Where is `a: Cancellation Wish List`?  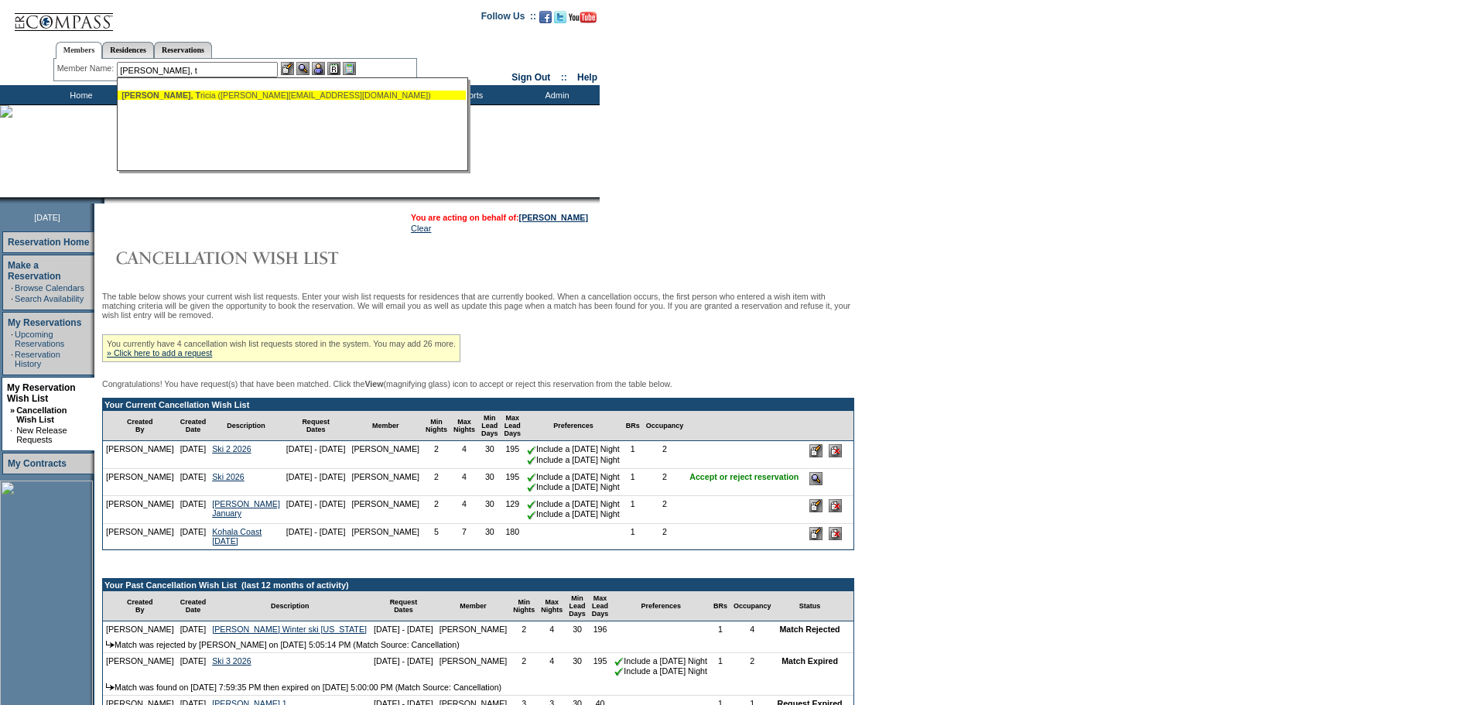 a: Cancellation Wish List is located at coordinates (41, 415).